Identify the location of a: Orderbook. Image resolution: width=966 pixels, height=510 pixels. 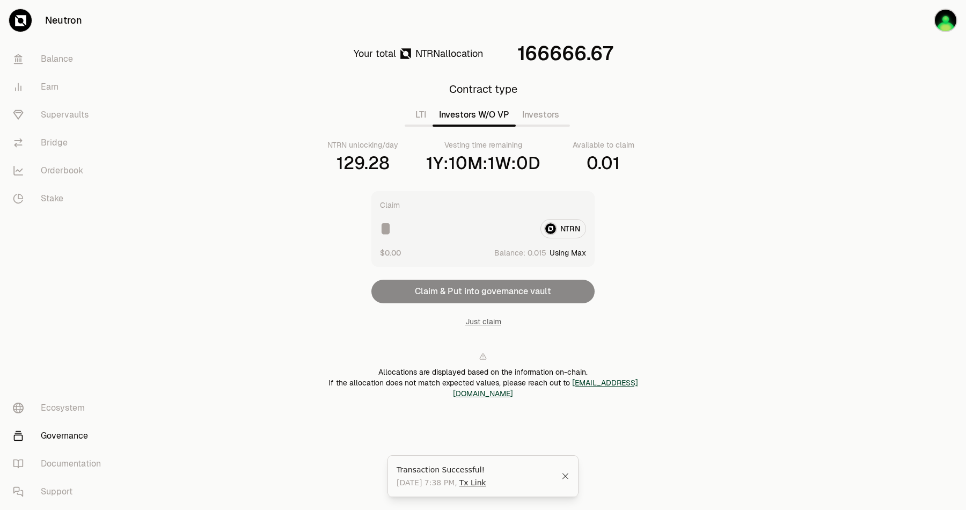
(60, 171).